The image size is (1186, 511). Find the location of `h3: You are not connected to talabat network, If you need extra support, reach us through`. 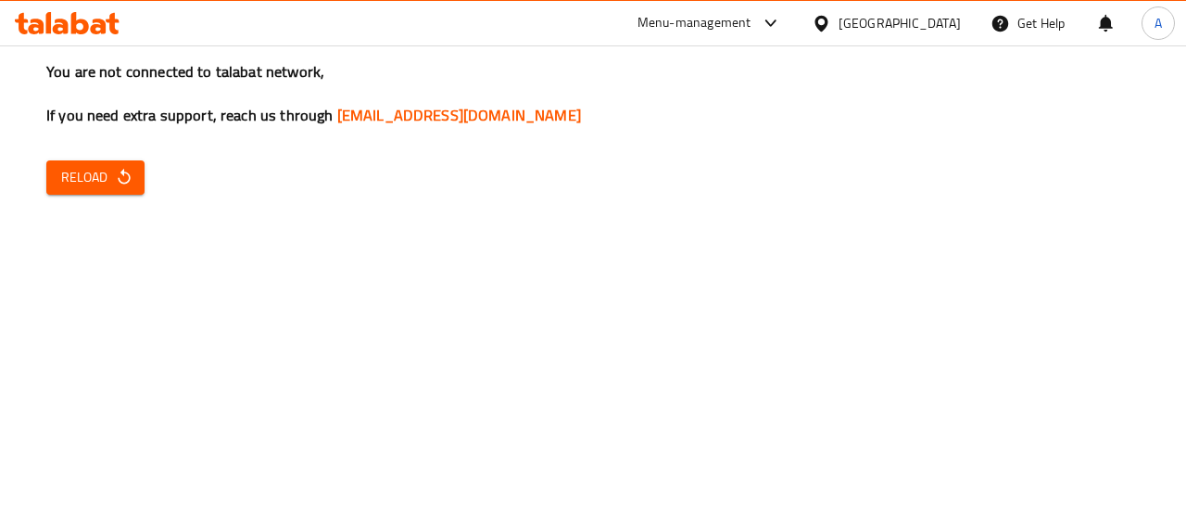

h3: You are not connected to talabat network, If you need extra support, reach us through is located at coordinates (593, 94).